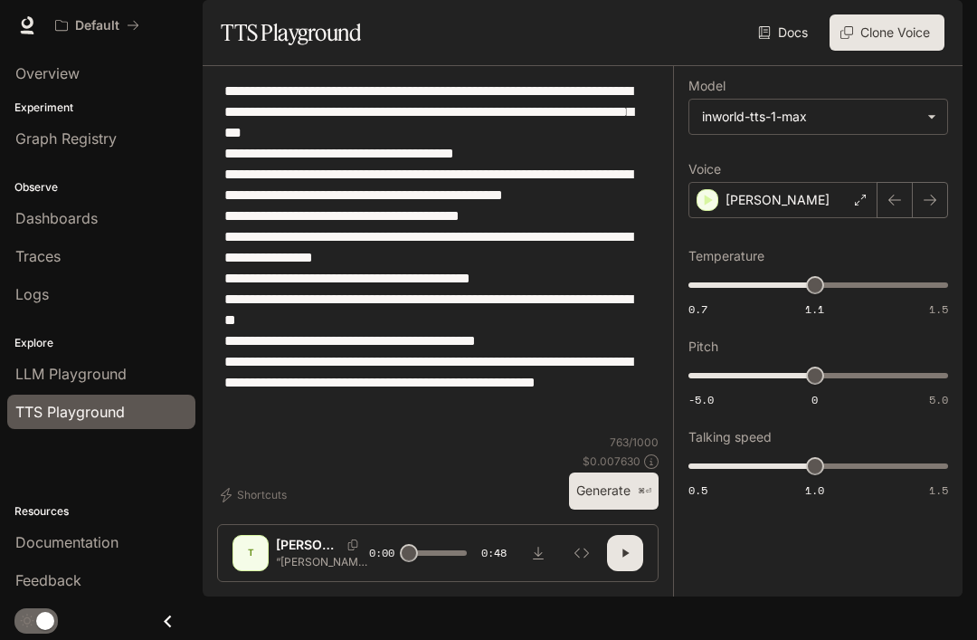 This screenshot has width=977, height=640. I want to click on h1: TTS Playground, so click(290, 33).